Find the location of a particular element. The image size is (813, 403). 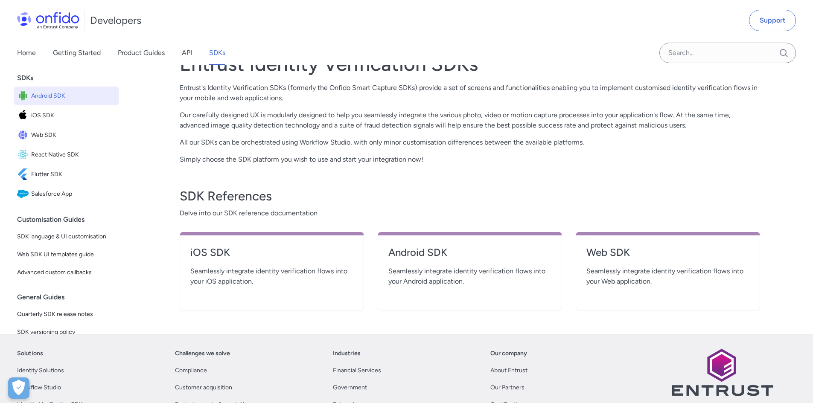

a: Challenges we solve is located at coordinates (202, 354).